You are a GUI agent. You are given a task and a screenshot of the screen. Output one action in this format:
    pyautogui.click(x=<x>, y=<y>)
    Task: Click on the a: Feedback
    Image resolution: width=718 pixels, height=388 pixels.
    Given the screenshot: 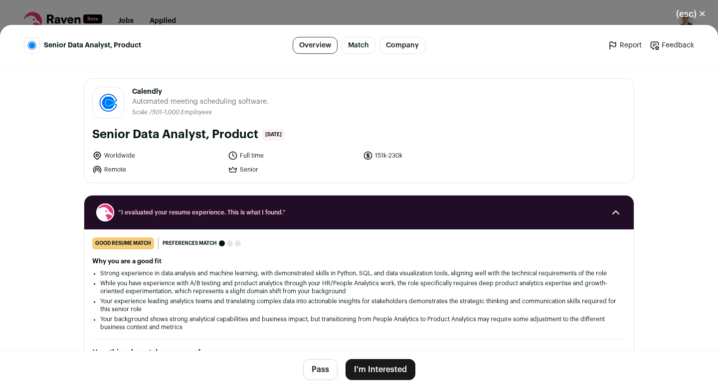 What is the action you would take?
    pyautogui.click(x=672, y=45)
    